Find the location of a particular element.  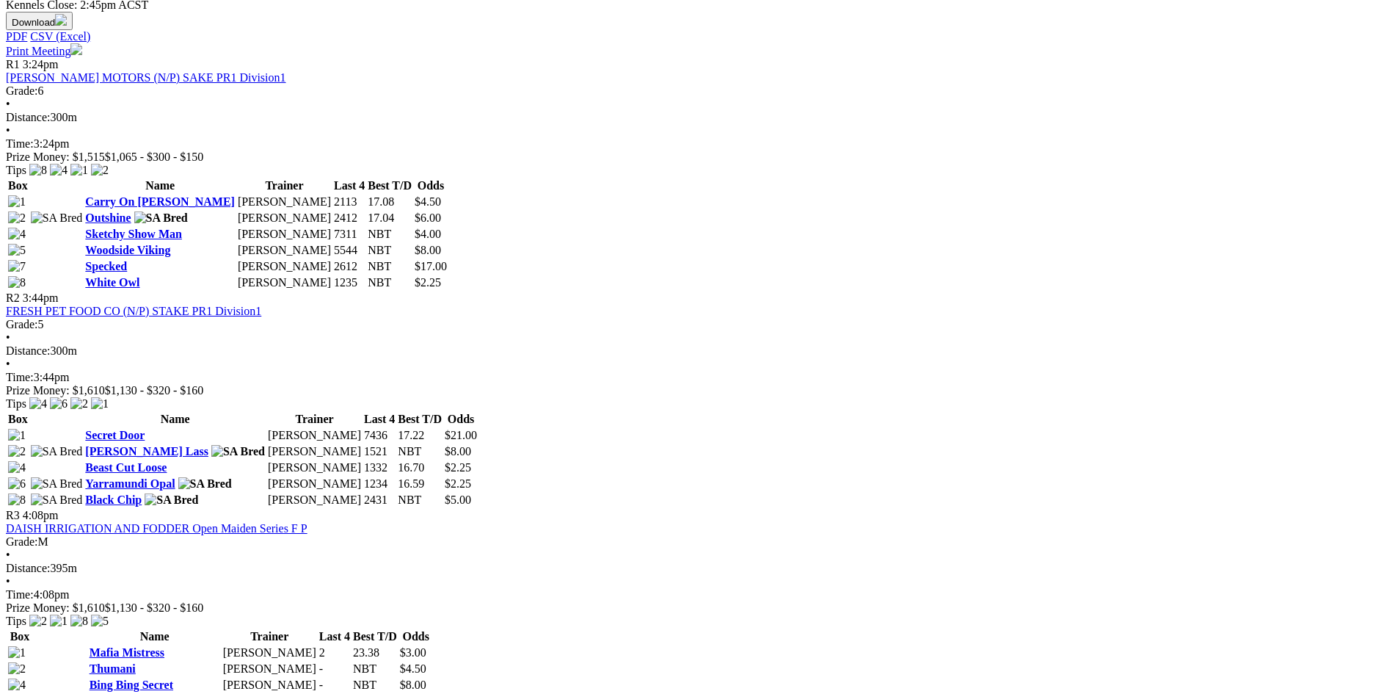

span: 4:08pm is located at coordinates (40, 514).